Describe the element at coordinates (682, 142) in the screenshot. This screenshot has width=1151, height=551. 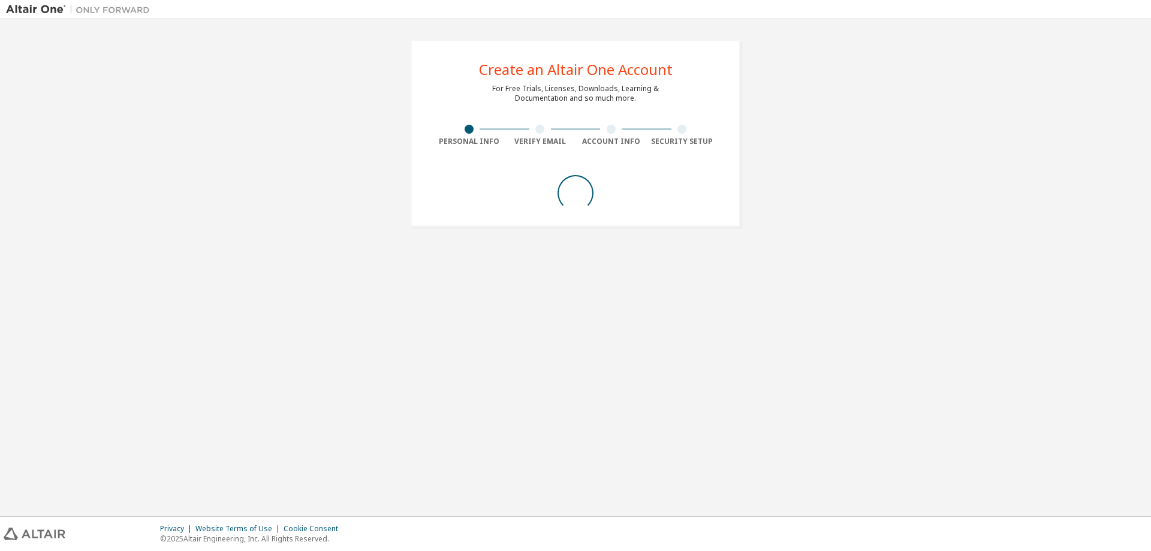
I see `div: Security Setup` at that location.